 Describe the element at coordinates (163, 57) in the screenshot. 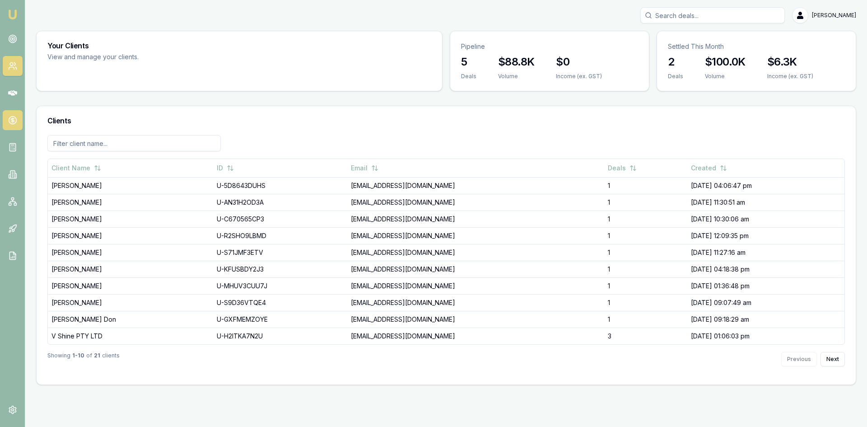

I see `p: View and manage your clients.` at that location.